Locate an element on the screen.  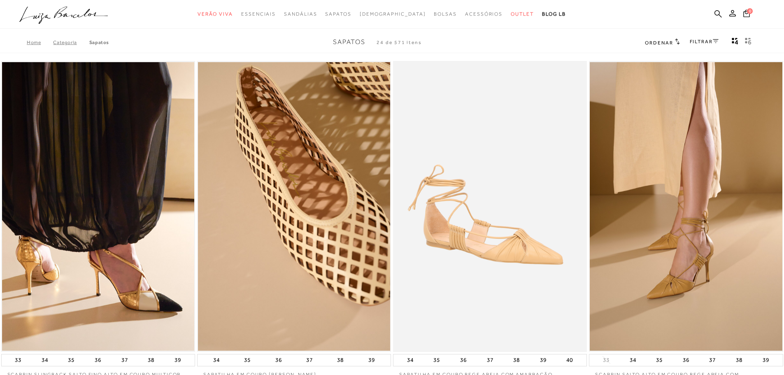
a: BLOG LB is located at coordinates (554, 14).